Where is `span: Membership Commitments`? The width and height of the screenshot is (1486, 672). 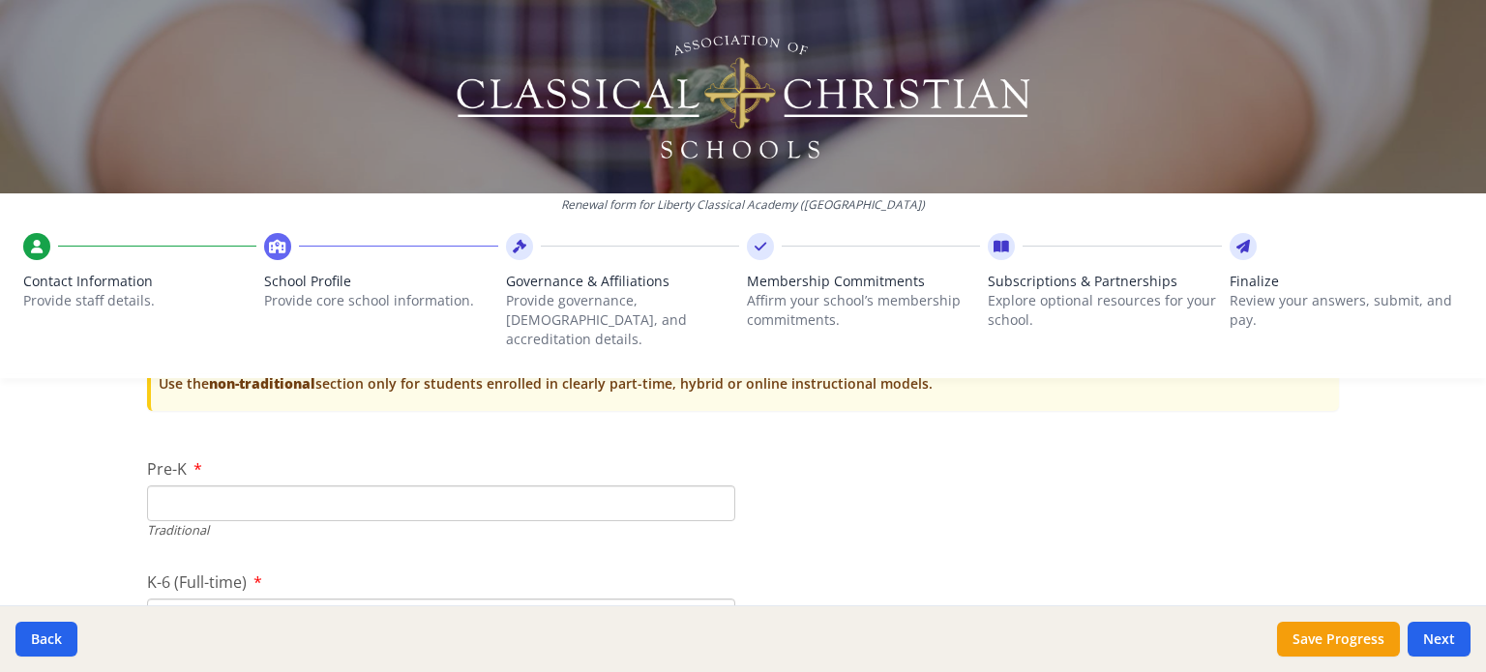 span: Membership Commitments is located at coordinates (863, 281).